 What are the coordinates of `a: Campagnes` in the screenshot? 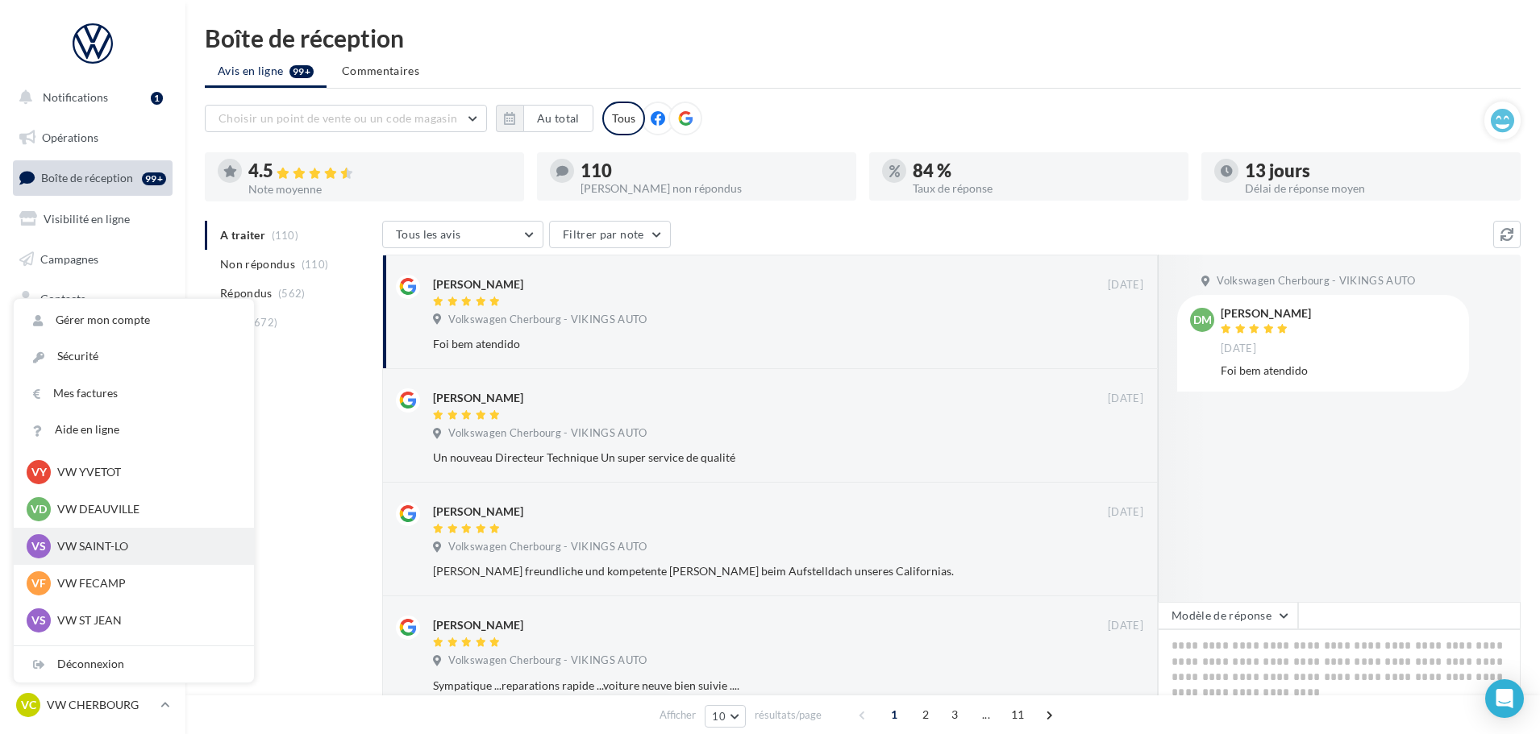 It's located at (93, 260).